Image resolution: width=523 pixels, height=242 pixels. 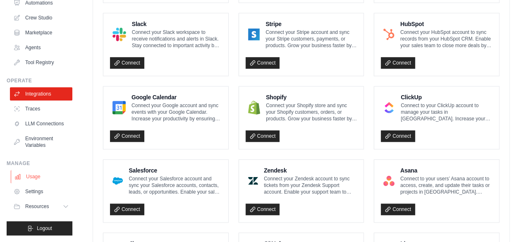 What do you see at coordinates (39, 81) in the screenshot?
I see `div: Operate` at bounding box center [39, 81].